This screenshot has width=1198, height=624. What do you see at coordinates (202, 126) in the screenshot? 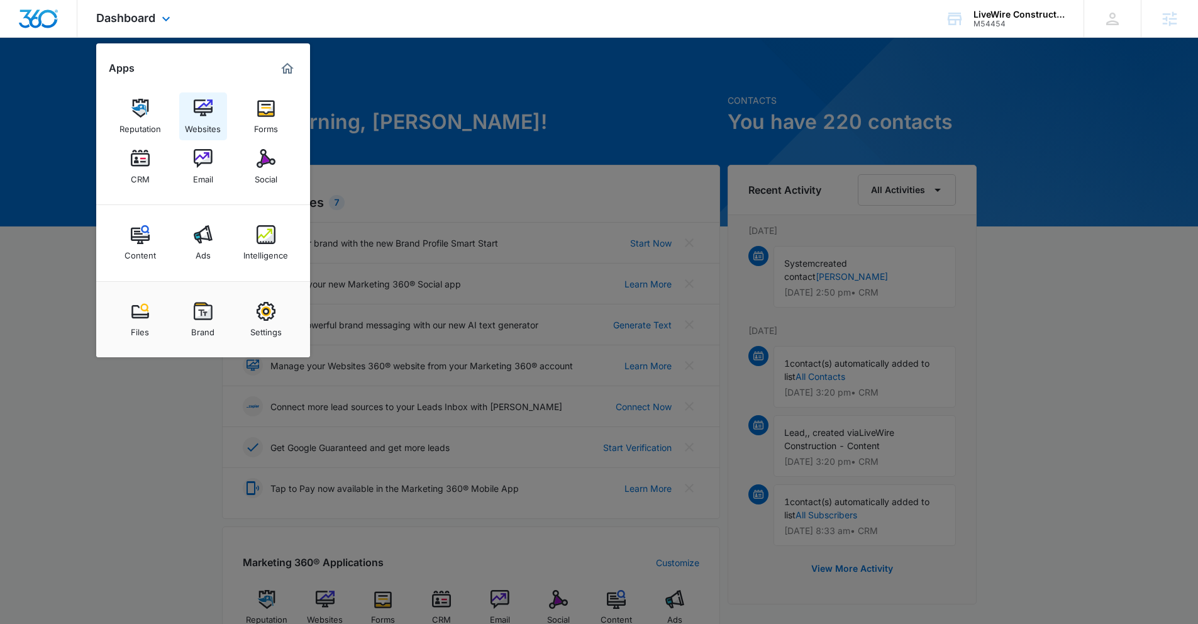
I see `div: Websites` at bounding box center [202, 126].